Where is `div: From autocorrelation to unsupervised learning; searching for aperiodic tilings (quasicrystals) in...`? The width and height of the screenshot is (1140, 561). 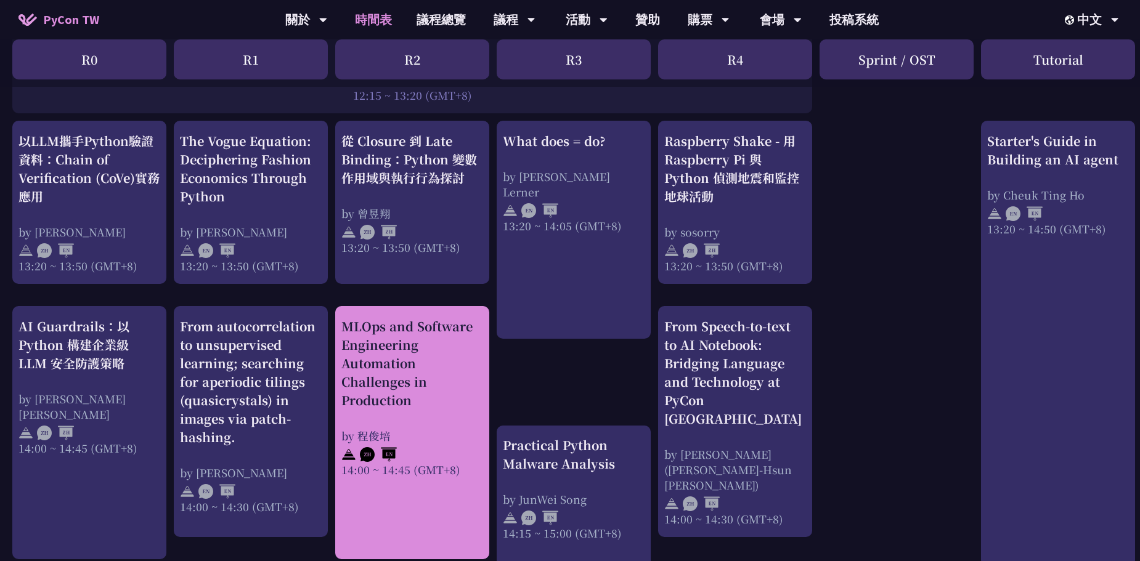
div: From autocorrelation to unsupervised learning; searching for aperiodic tilings (quasicrystals) in... is located at coordinates (251, 382).